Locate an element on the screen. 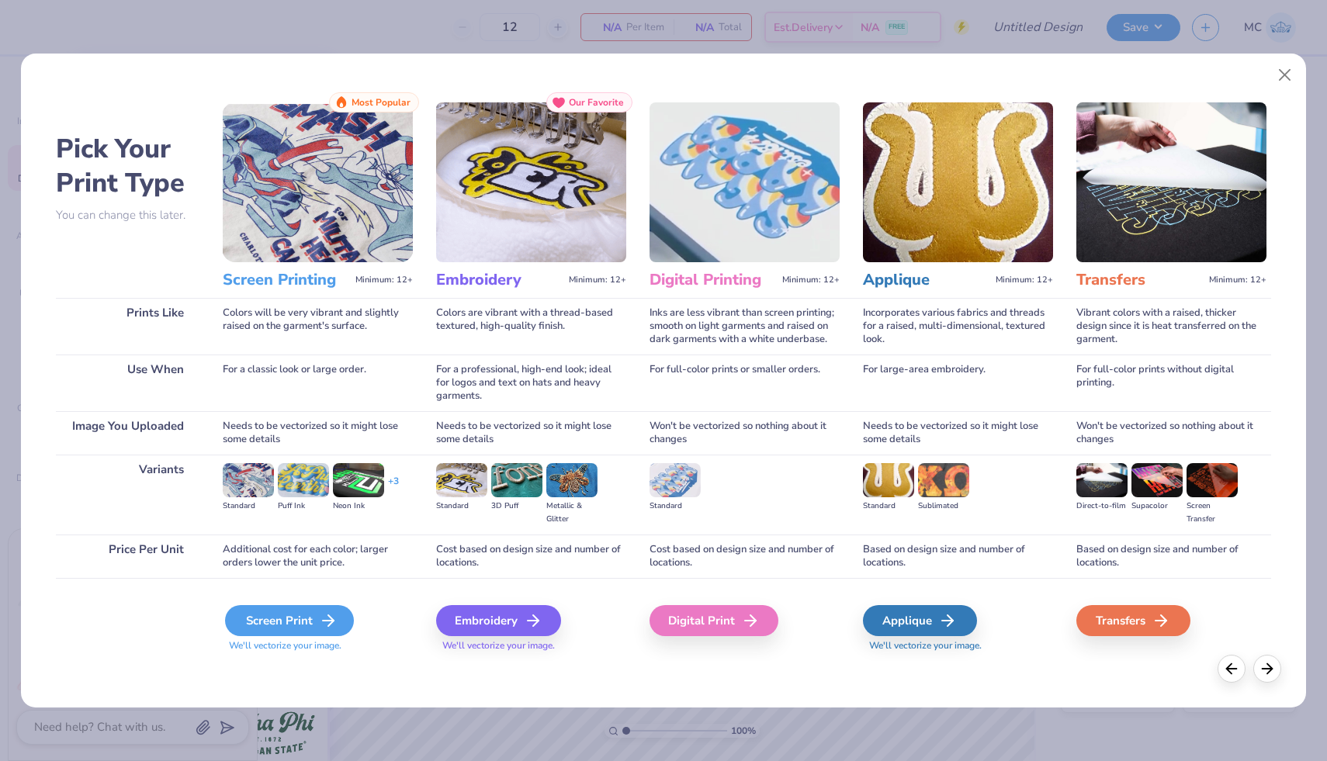 The height and width of the screenshot is (761, 1327). img: Metallic & Glitter is located at coordinates (572, 480).